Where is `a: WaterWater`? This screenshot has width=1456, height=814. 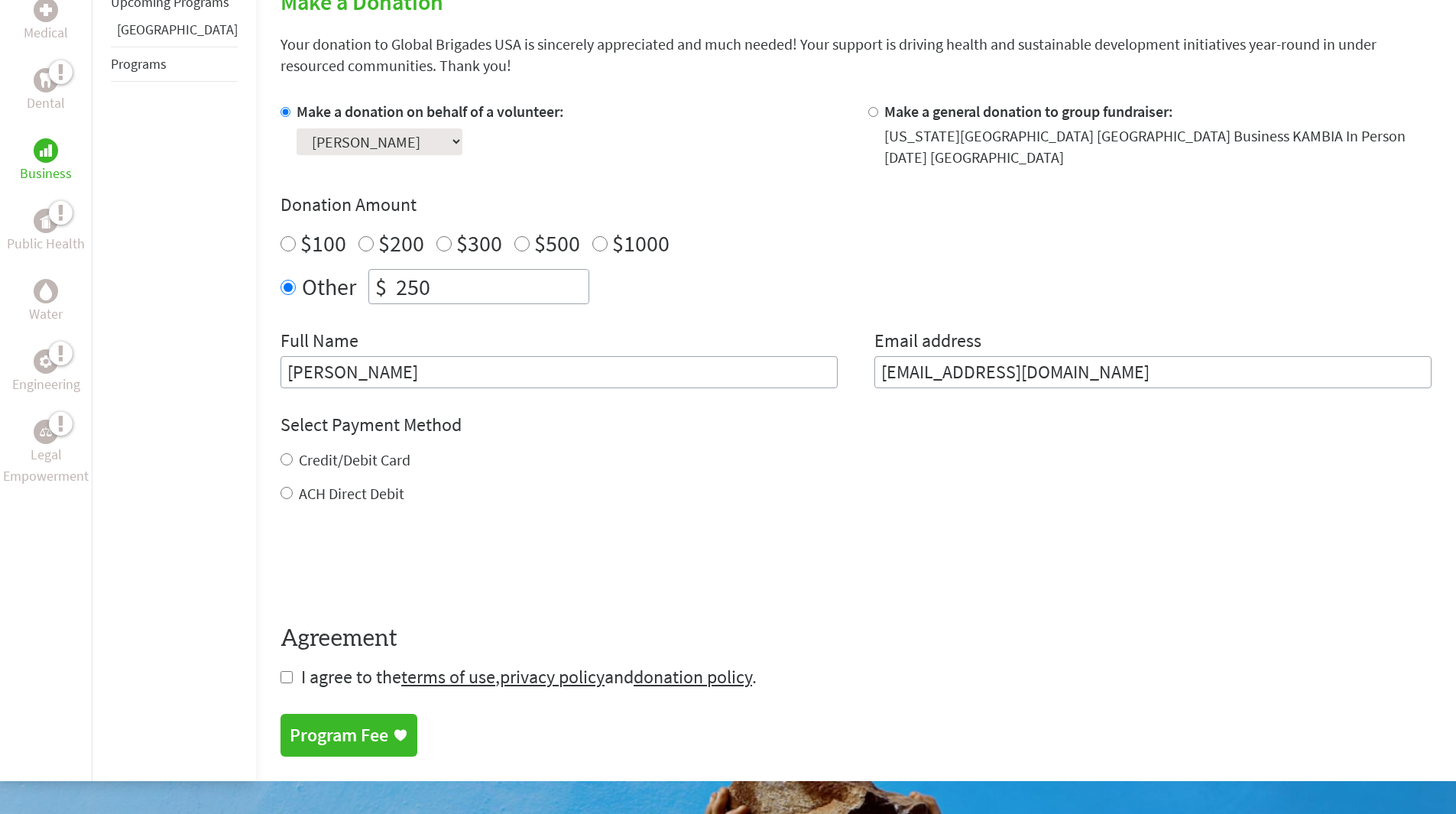 a: WaterWater is located at coordinates (46, 302).